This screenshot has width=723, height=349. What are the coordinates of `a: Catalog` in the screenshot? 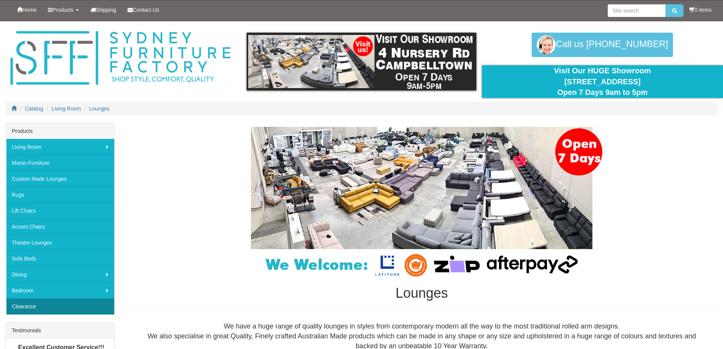 It's located at (34, 109).